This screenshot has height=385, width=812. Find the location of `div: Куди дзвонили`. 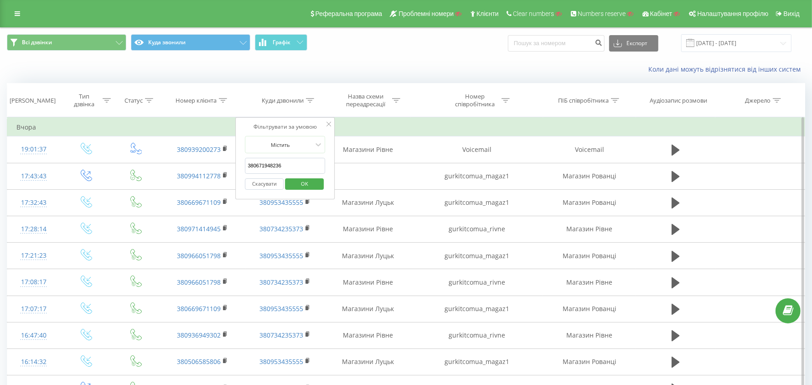

div: Куди дзвонили is located at coordinates (283, 100).